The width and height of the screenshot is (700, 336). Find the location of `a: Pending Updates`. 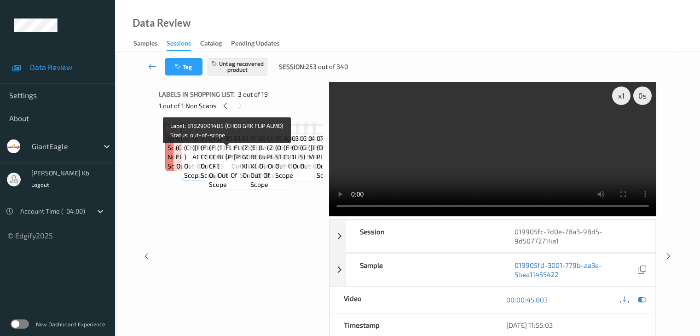

a: Pending Updates is located at coordinates (260, 44).